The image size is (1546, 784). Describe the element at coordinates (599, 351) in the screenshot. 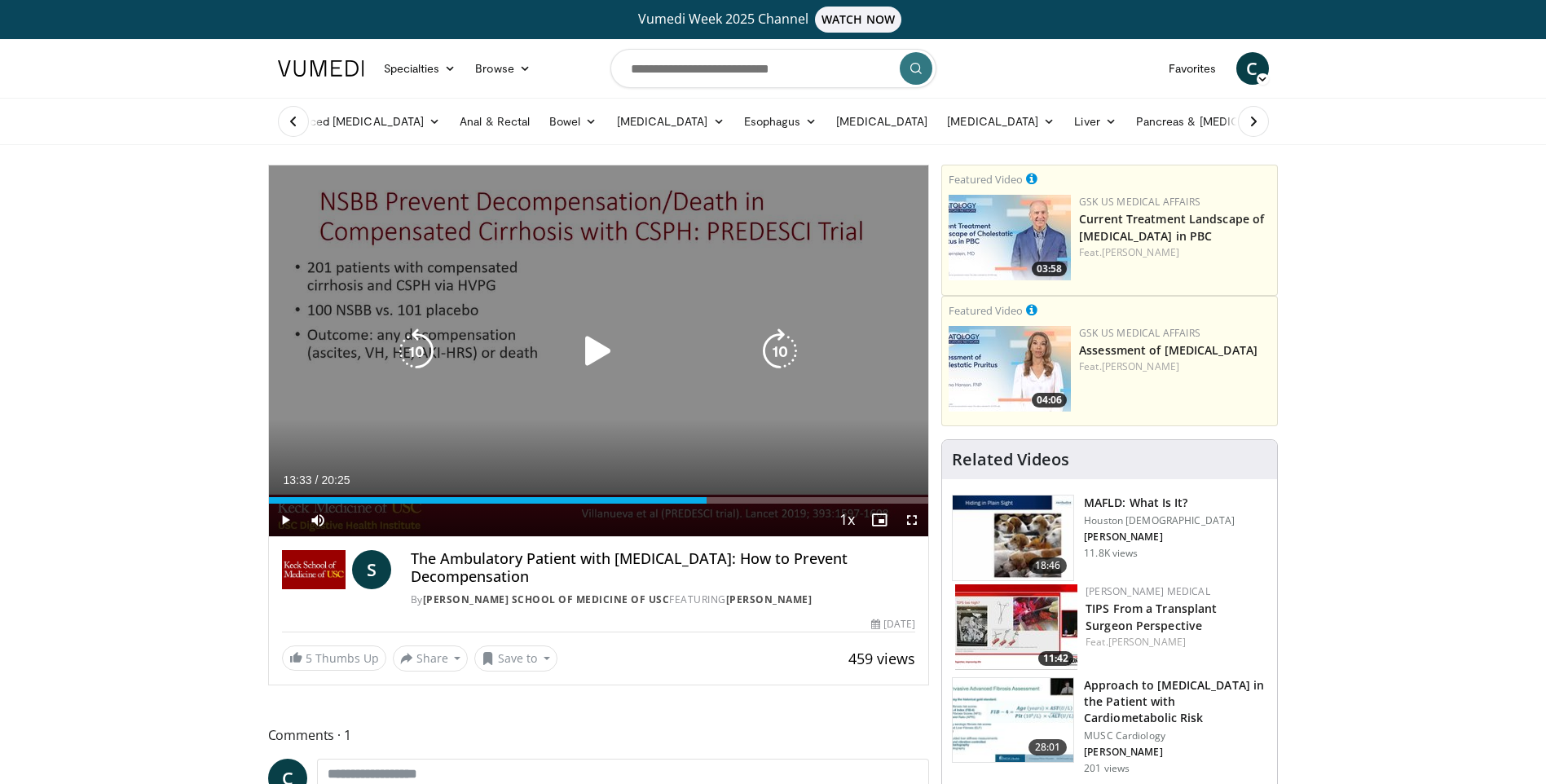

I see `video-js: Video Player` at that location.